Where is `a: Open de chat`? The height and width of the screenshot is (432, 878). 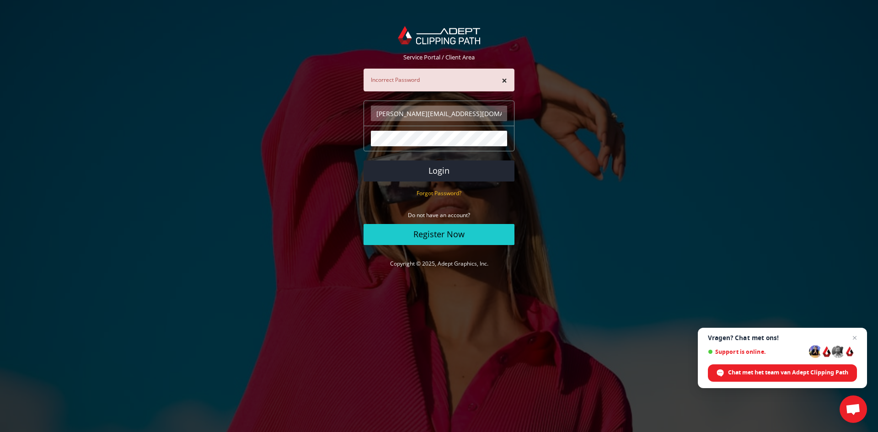 a: Open de chat is located at coordinates (853, 409).